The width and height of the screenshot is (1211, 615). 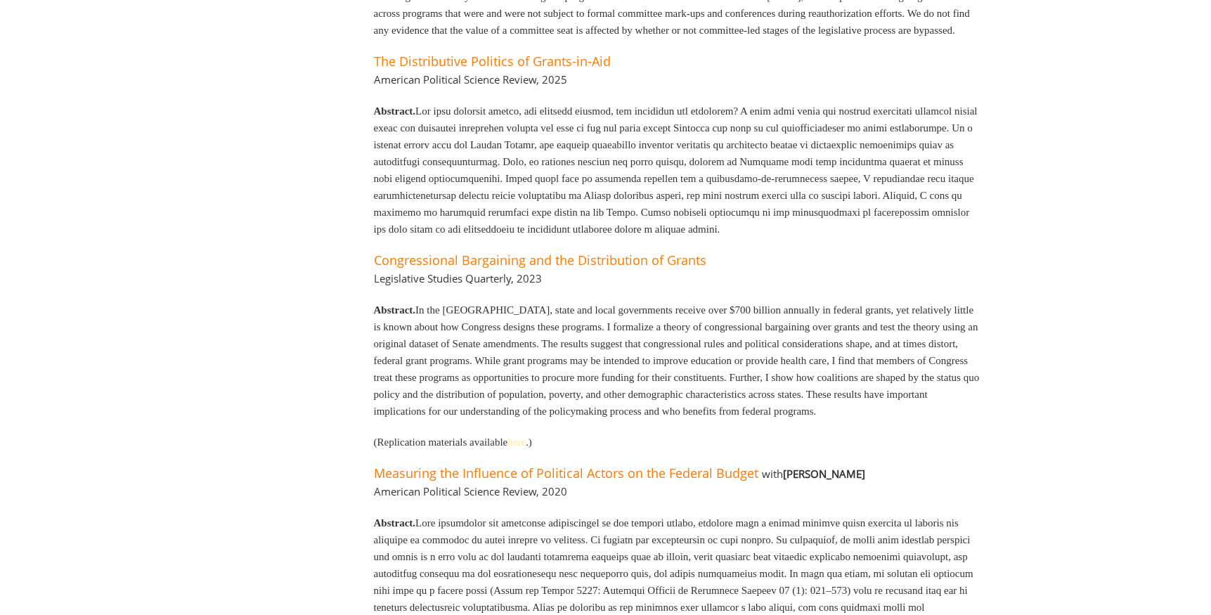 I want to click on p: (Replication materials available .), so click(x=677, y=442).